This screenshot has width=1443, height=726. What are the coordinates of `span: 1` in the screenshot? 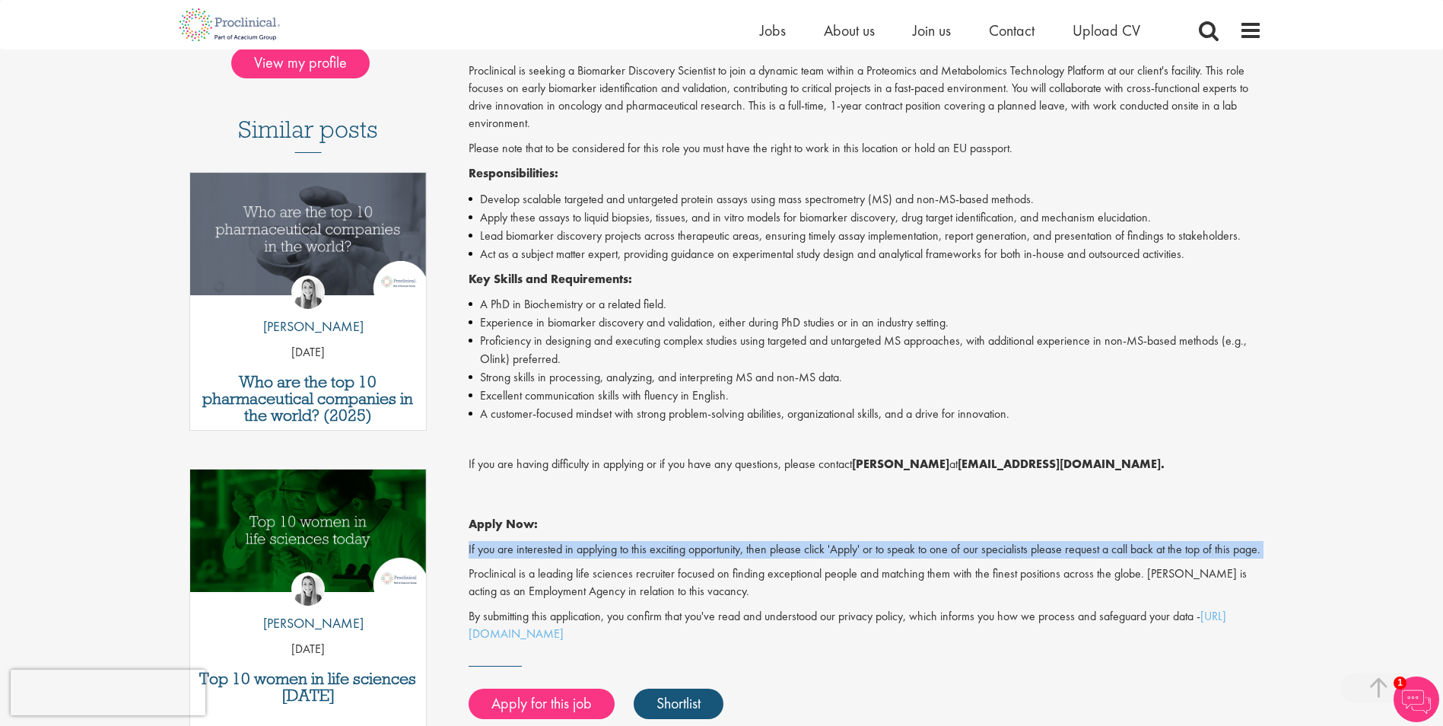 It's located at (1400, 683).